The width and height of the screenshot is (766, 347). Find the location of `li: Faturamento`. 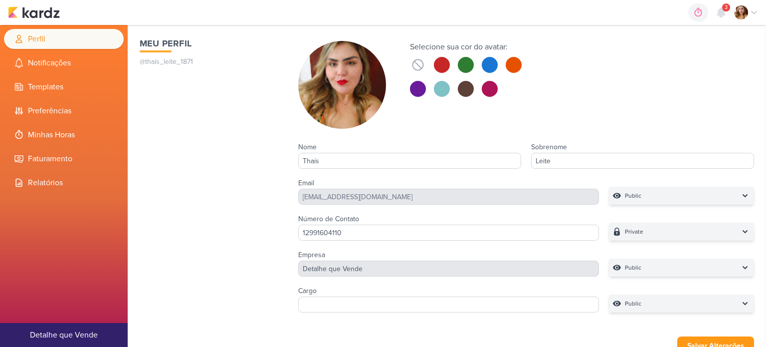

li: Faturamento is located at coordinates (64, 159).